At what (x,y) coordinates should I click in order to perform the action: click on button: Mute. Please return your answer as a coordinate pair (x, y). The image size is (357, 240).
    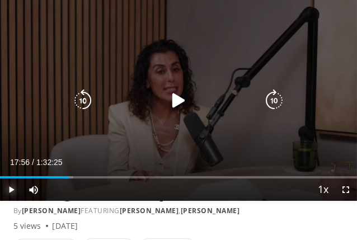
    Looking at the image, I should click on (34, 190).